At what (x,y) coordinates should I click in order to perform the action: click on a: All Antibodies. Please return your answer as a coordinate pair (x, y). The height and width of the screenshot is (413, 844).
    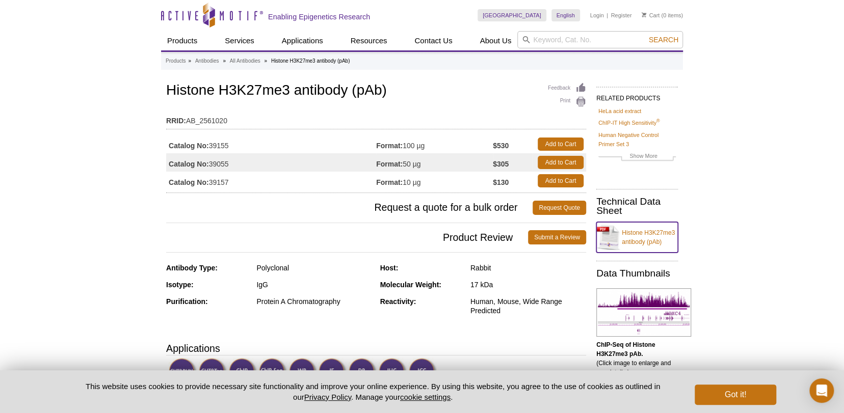
    Looking at the image, I should click on (245, 61).